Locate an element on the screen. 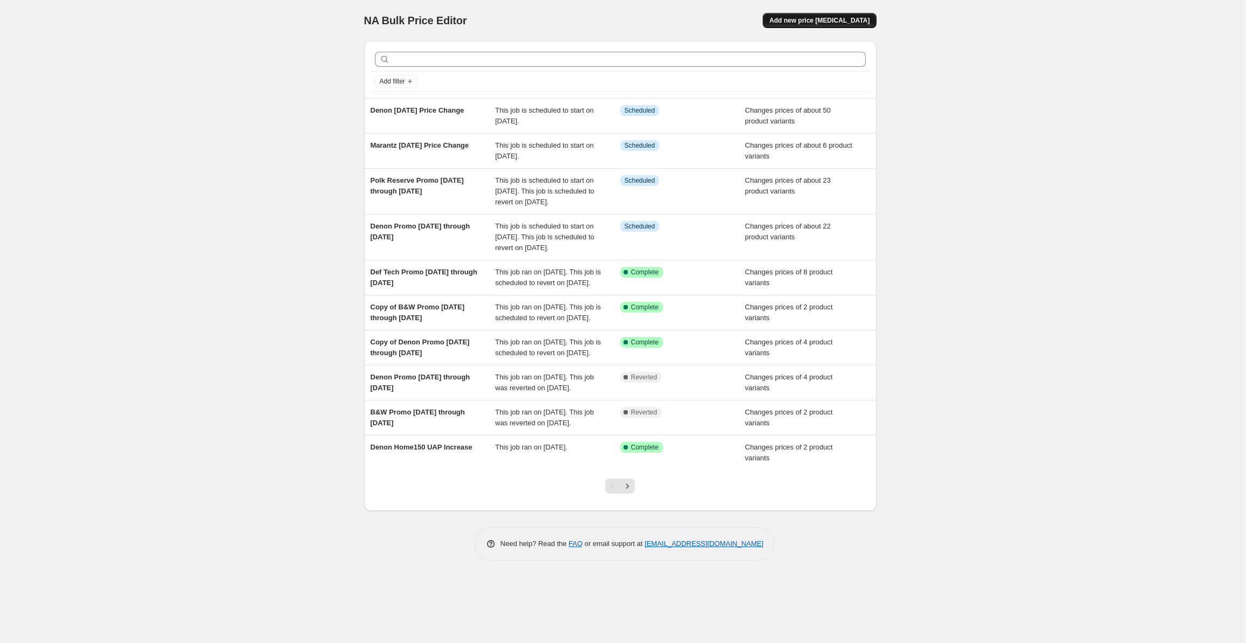 This screenshot has width=1246, height=643. span: Changes prices of about 23 product variants is located at coordinates (787, 186).